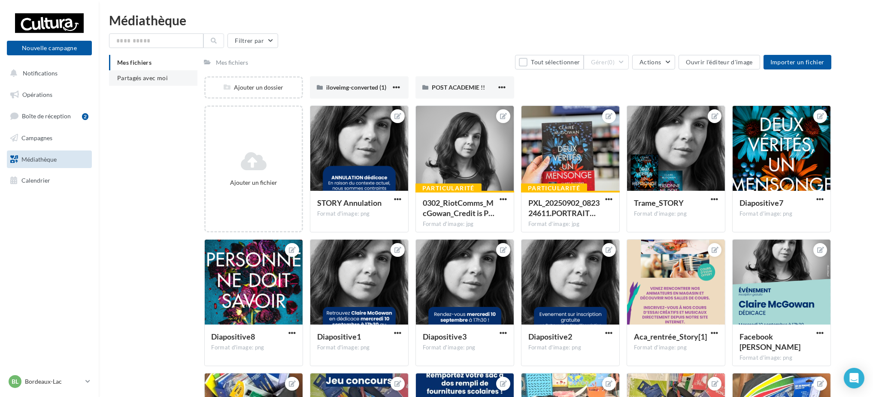  What do you see at coordinates (39, 159) in the screenshot?
I see `span: Médiathèque` at bounding box center [39, 159].